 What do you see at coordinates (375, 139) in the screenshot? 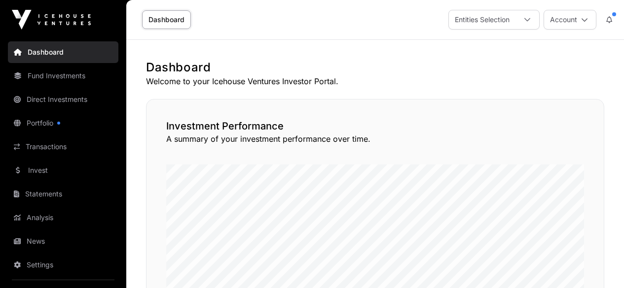
I see `p: A summary of your investment performance over time.` at bounding box center [375, 139].